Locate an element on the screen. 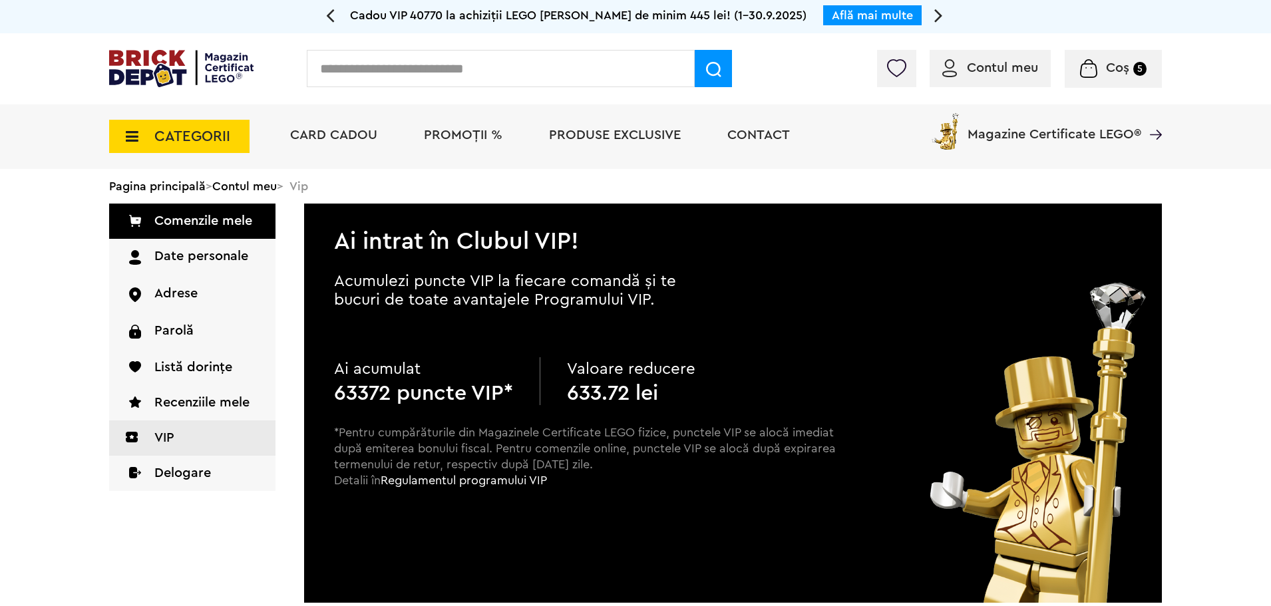 The height and width of the screenshot is (606, 1271). span: Produse exclusive is located at coordinates (615, 135).